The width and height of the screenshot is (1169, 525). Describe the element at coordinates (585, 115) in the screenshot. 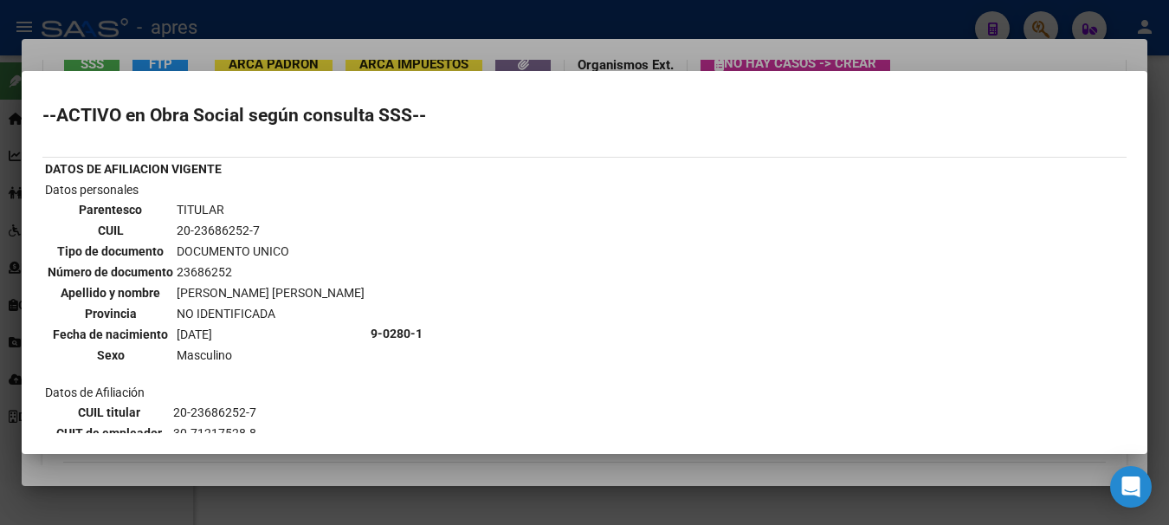

I see `h2: --ACTIVO en Obra Social según consulta SSS--` at that location.